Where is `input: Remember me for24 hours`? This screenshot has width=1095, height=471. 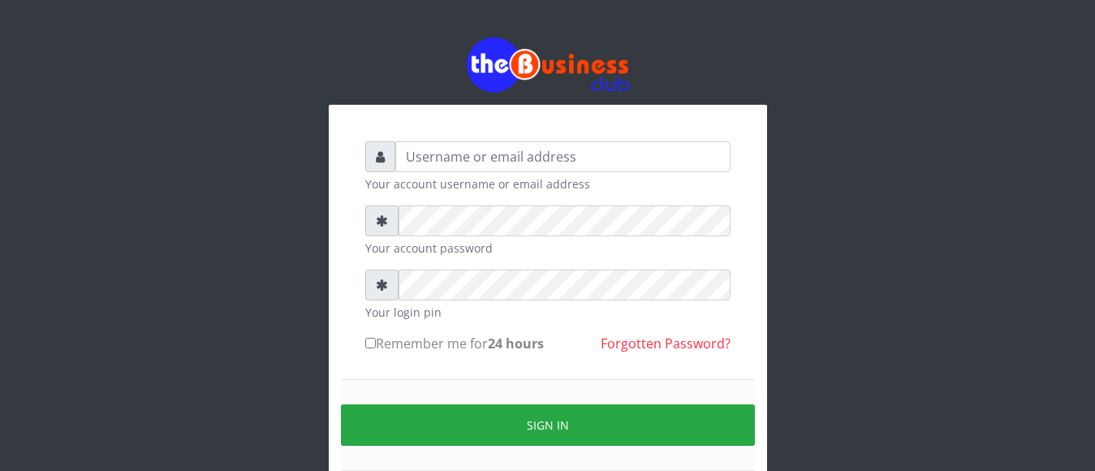 input: Remember me for24 hours is located at coordinates (370, 342).